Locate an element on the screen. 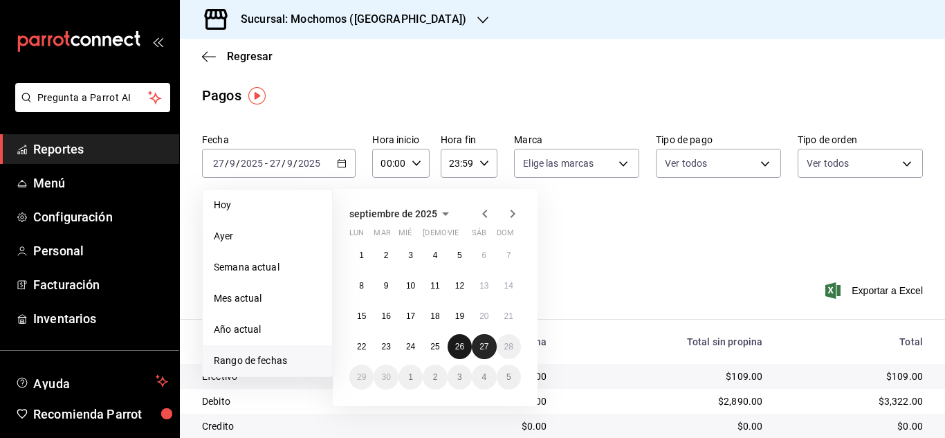 This screenshot has height=438, width=945. abbr: 30 de septiembre de 2025 is located at coordinates (385, 377).